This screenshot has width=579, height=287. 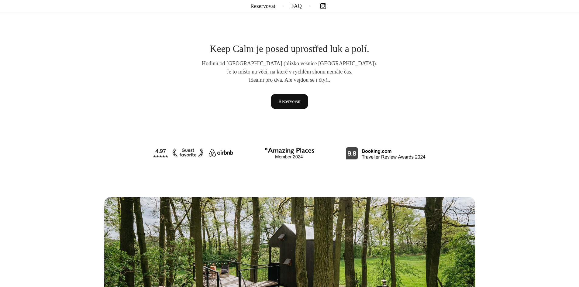 What do you see at coordinates (290, 80) in the screenshot?
I see `p: Ideální pro dva. Ale vejdou se i čtyři.` at bounding box center [290, 80].